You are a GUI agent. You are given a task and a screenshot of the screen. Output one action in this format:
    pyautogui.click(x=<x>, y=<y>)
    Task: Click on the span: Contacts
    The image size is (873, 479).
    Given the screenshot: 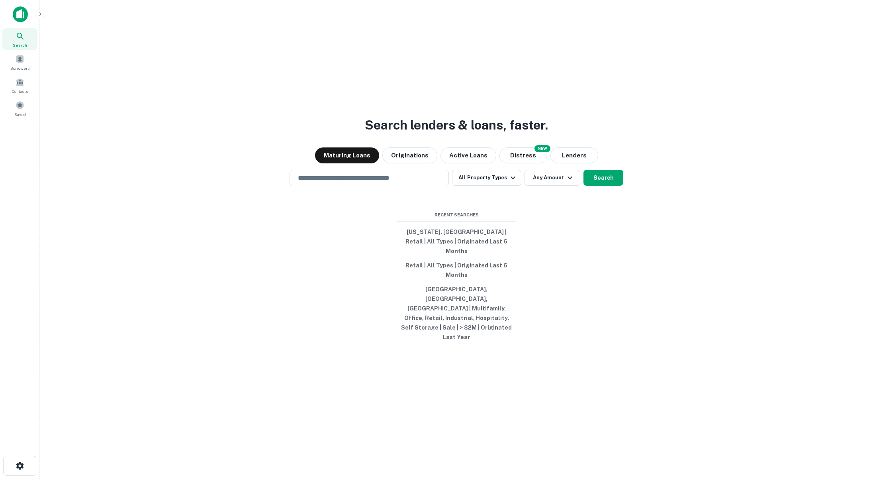 What is the action you would take?
    pyautogui.click(x=20, y=91)
    